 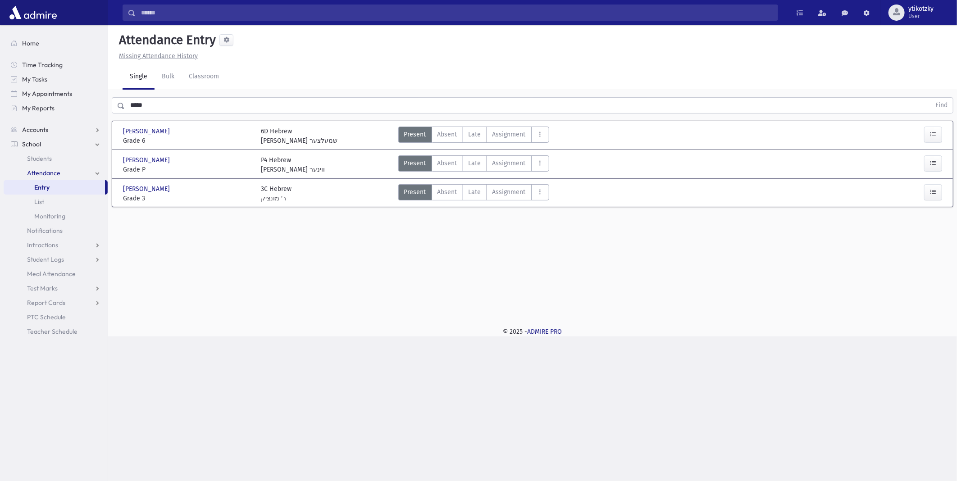 I want to click on a: Classroom, so click(x=204, y=77).